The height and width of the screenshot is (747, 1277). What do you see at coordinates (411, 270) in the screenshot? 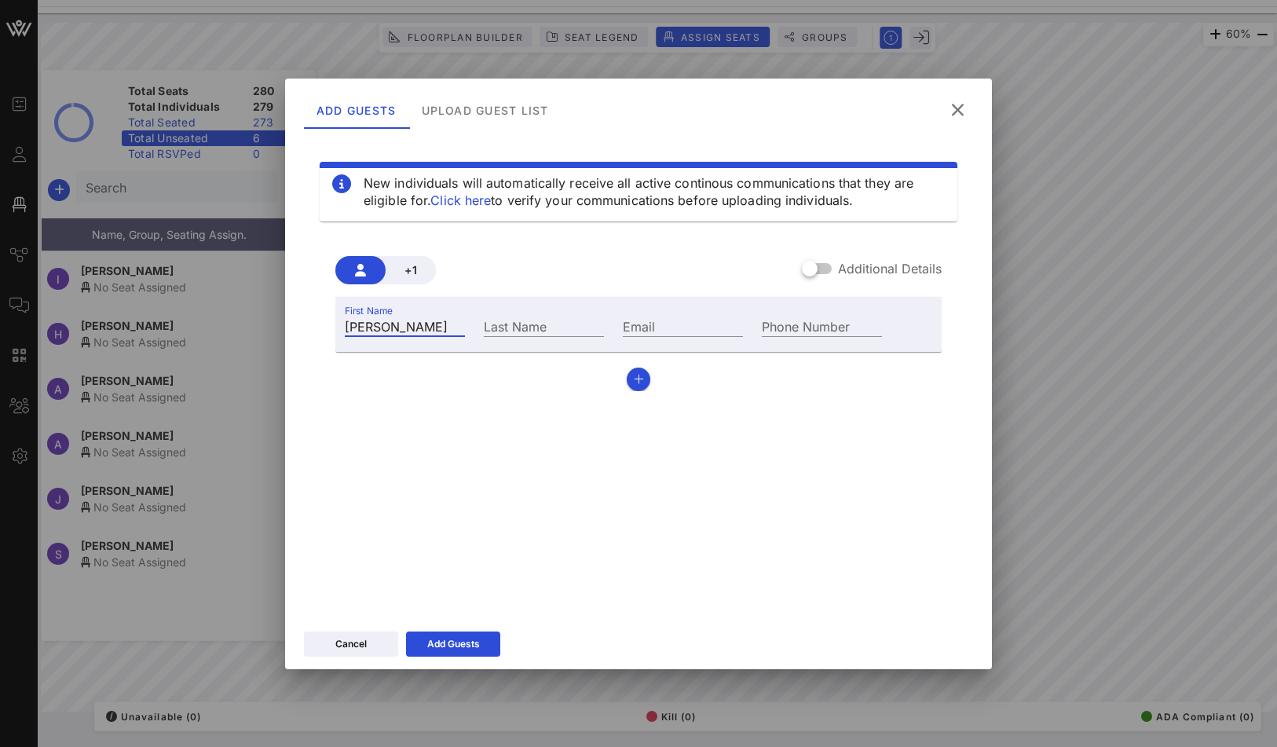
I see `button: +1` at bounding box center [411, 270].